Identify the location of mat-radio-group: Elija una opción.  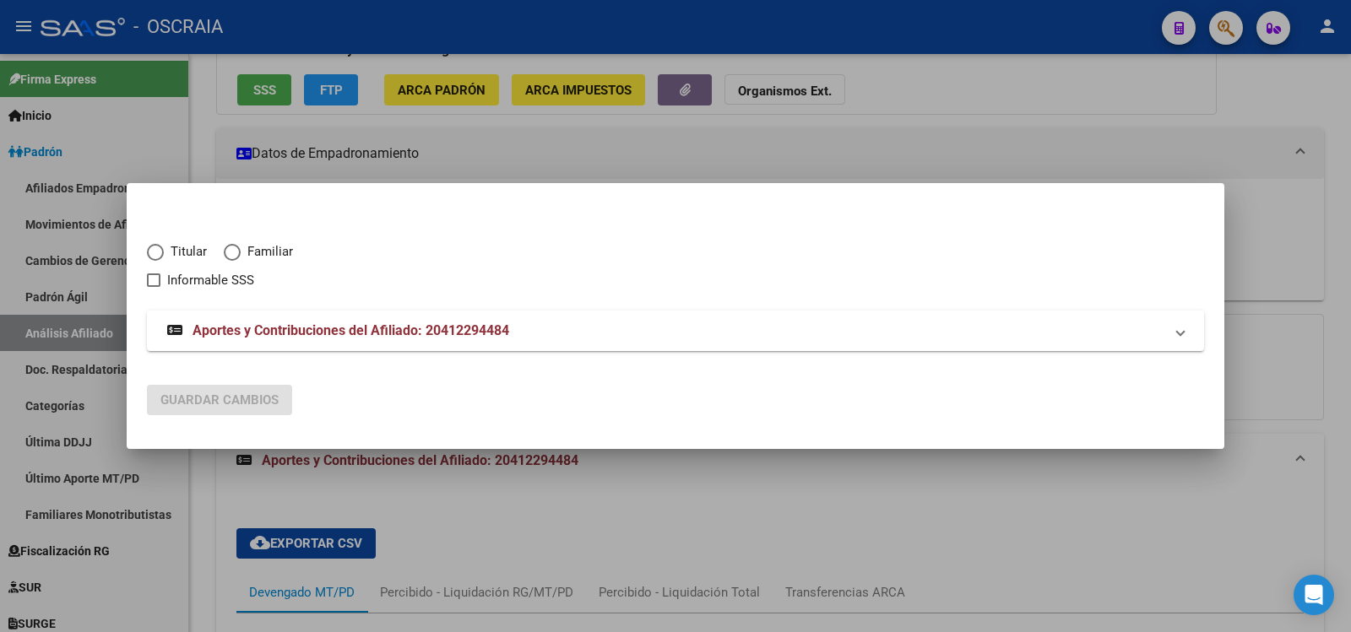
(228, 256).